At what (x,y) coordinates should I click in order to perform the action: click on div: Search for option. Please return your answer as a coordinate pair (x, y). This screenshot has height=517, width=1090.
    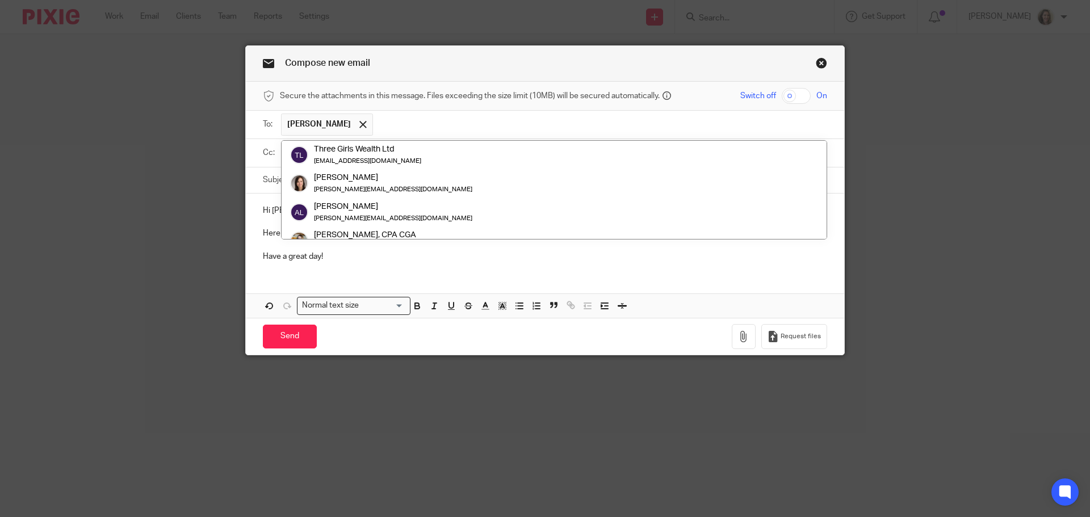
    Looking at the image, I should click on (354, 306).